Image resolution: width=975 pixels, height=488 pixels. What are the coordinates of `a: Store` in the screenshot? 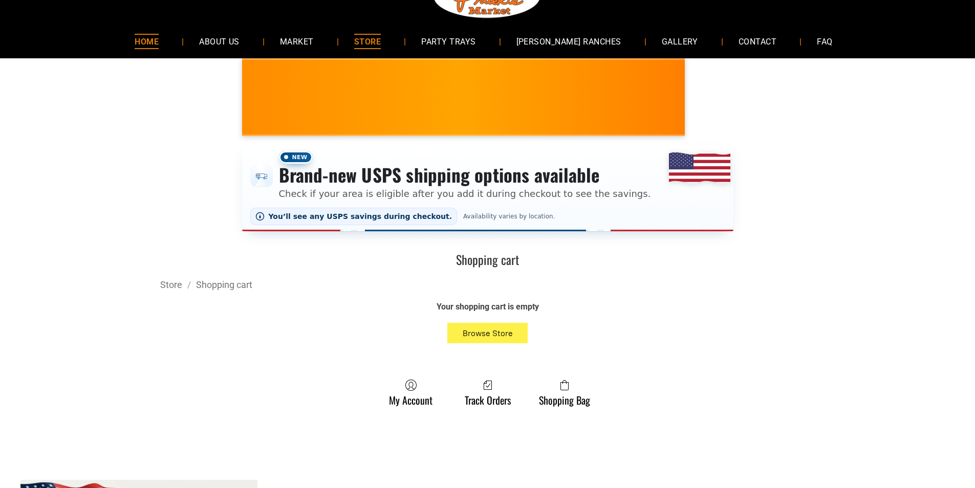 It's located at (171, 285).